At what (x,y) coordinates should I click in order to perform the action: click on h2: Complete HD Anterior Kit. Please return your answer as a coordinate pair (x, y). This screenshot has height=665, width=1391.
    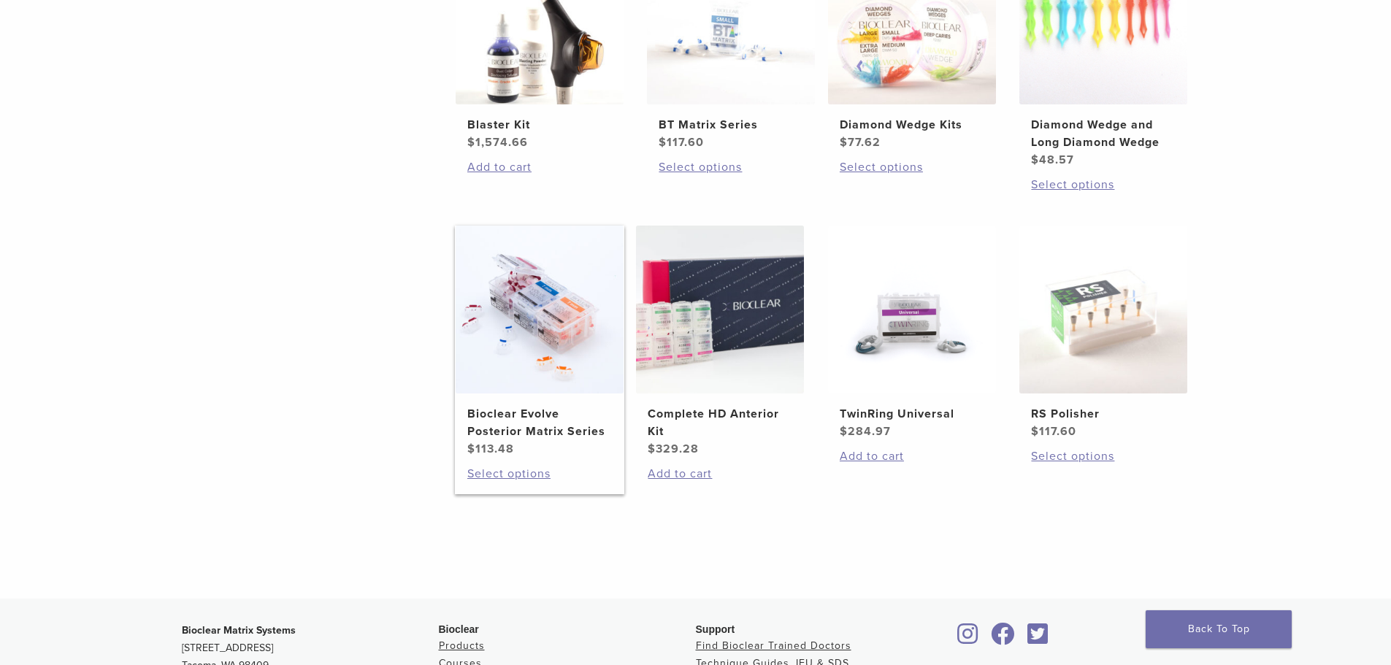
    Looking at the image, I should click on (720, 423).